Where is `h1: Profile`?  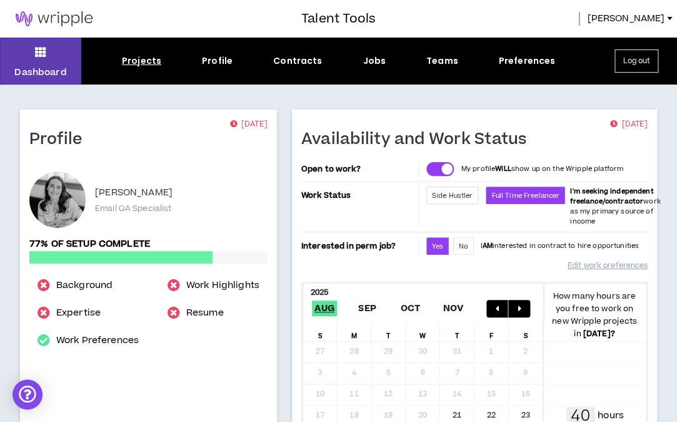
h1: Profile is located at coordinates (61, 140).